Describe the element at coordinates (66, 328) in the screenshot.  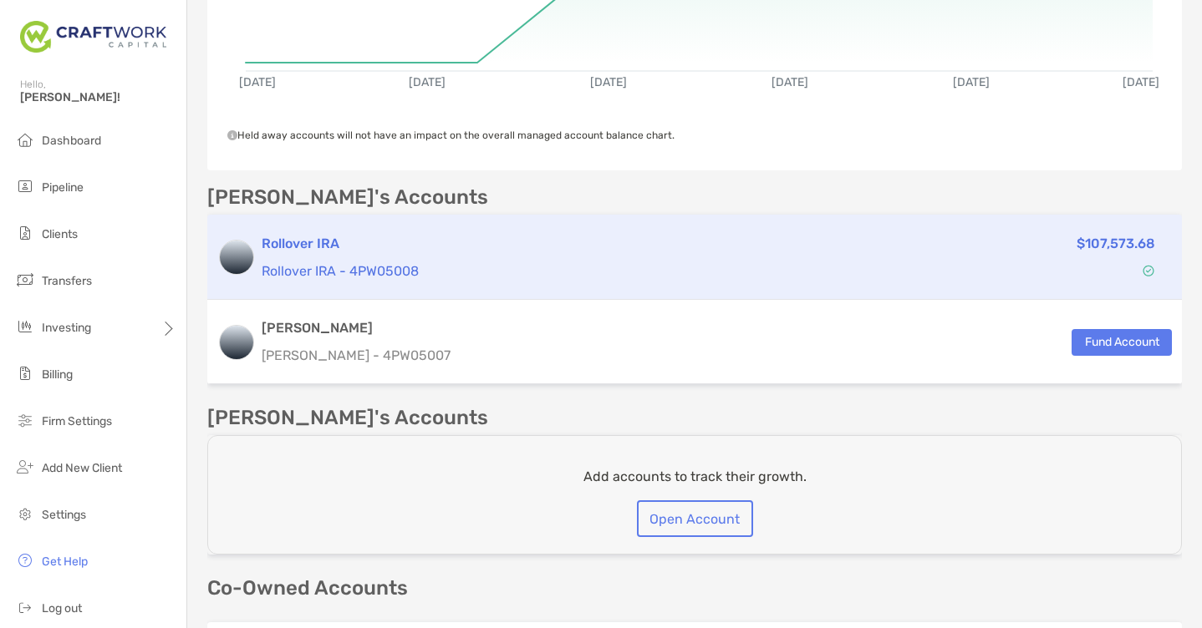
I see `span: Investing` at that location.